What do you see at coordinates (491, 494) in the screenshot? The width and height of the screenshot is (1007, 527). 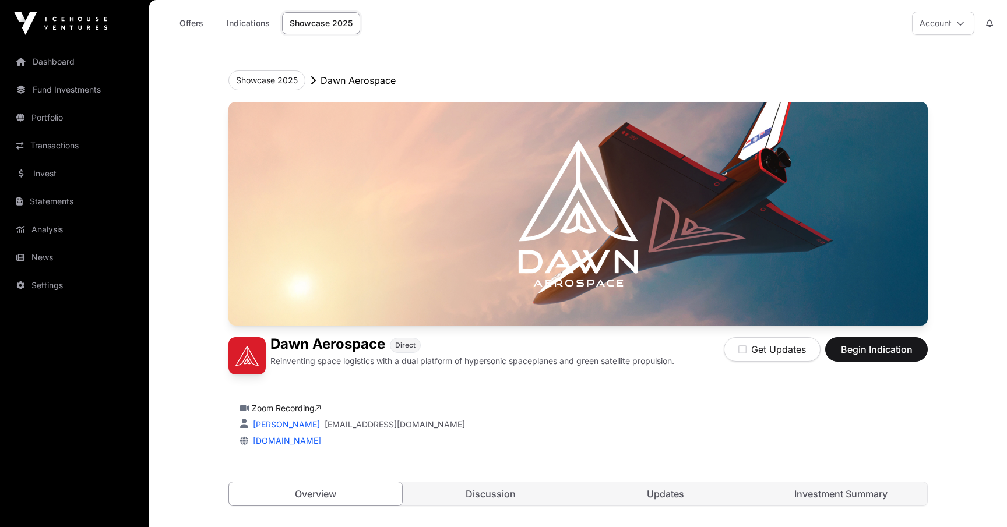 I see `a: Discussion` at bounding box center [491, 494].